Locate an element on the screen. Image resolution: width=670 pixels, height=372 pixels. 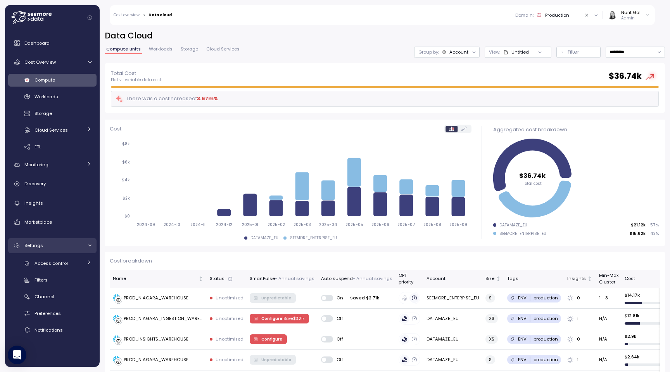
tspan: $2k is located at coordinates (126, 198).